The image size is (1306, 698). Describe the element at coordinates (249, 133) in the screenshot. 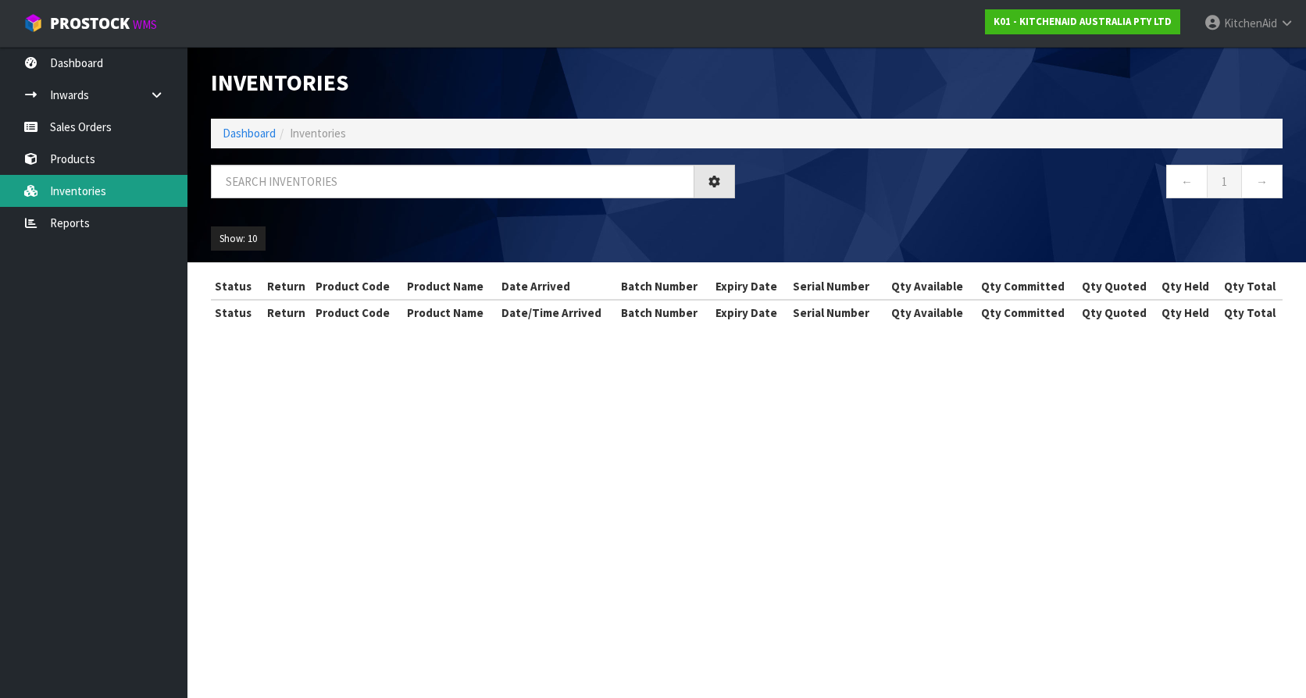

I see `a: Dashboard` at that location.